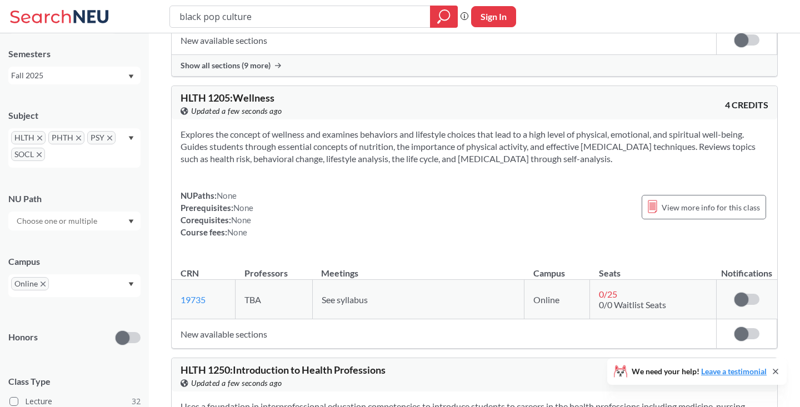  What do you see at coordinates (557, 268) in the screenshot?
I see `th: Campus` at bounding box center [557, 268].